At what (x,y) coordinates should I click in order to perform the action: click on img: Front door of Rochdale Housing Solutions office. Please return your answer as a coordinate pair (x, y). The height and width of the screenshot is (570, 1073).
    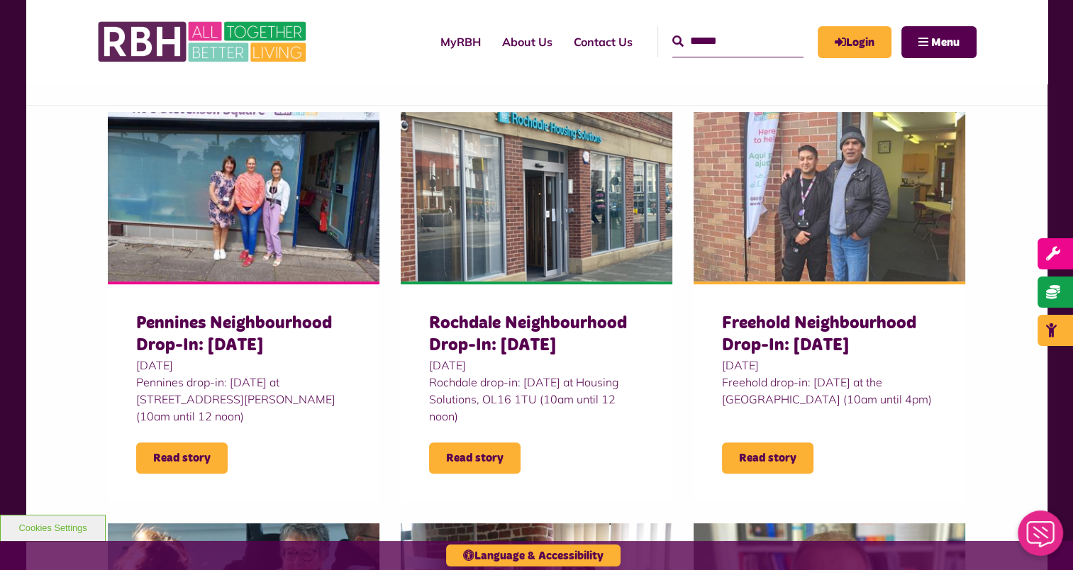
    Looking at the image, I should click on (536, 197).